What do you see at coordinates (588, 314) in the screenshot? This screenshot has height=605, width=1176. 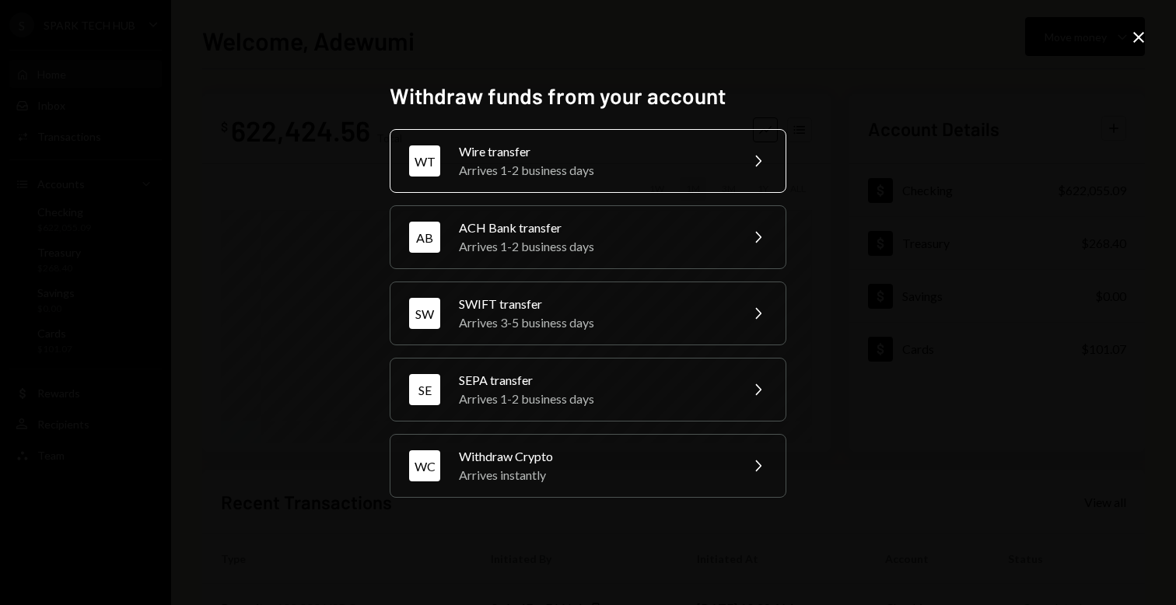 I see `button: SWSWIFT transferArrives 3-5 business days` at bounding box center [588, 314].